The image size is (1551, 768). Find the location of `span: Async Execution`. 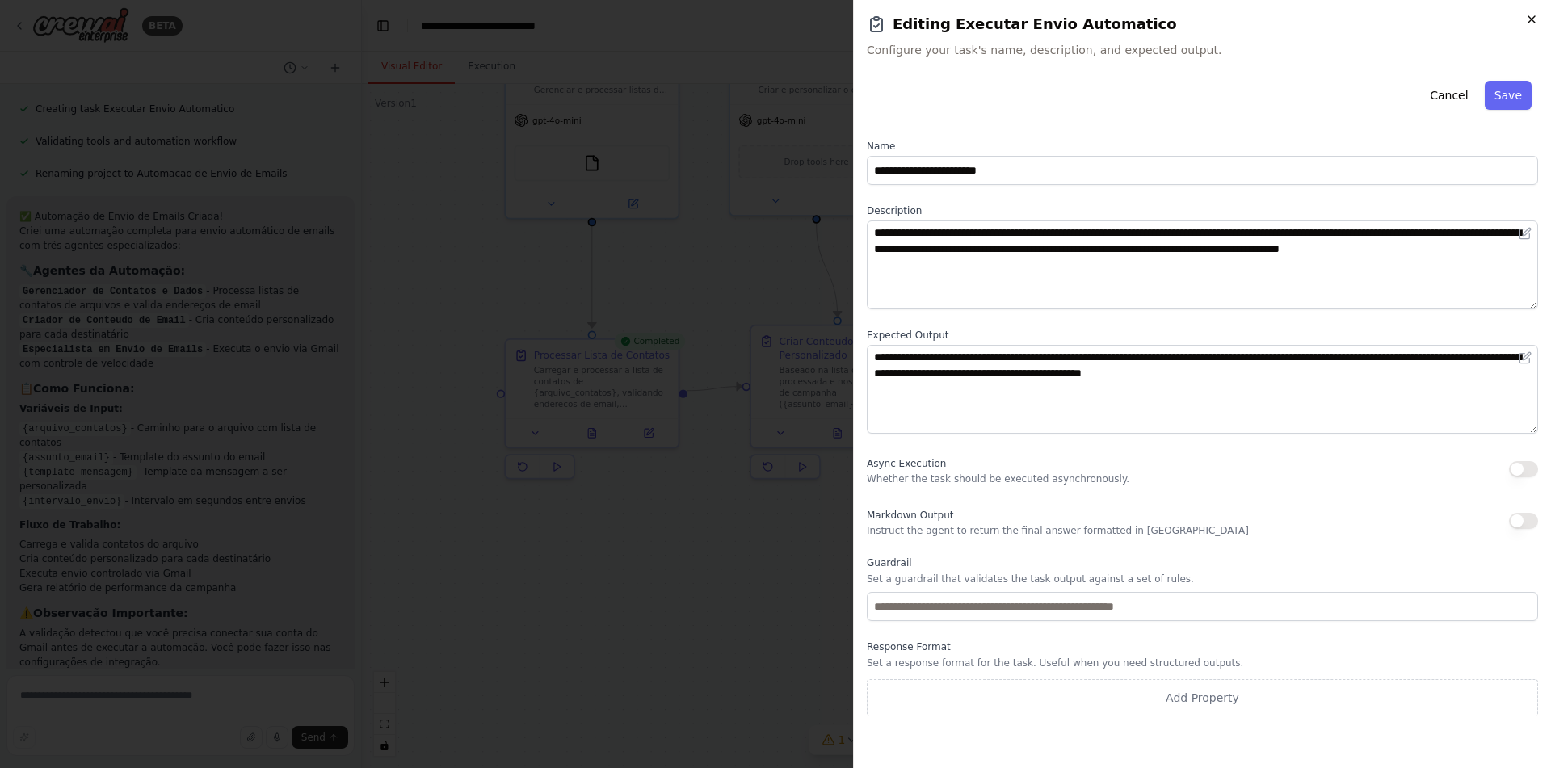

span: Async Execution is located at coordinates (906, 464).